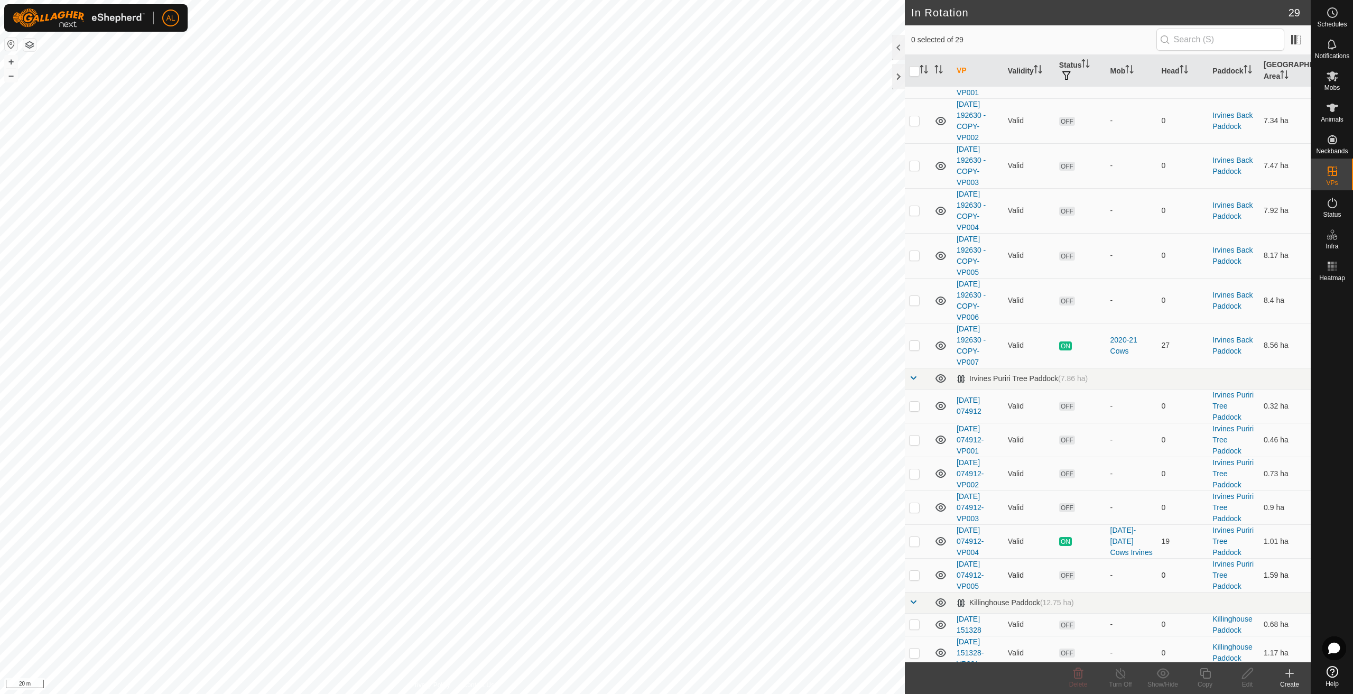  I want to click on input: Search (S), so click(1220, 40).